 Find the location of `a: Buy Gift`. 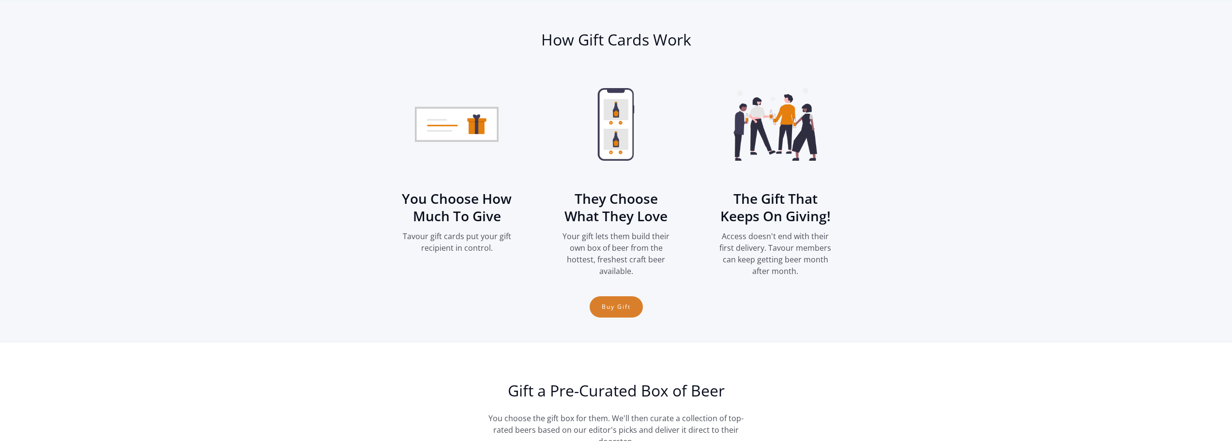

a: Buy Gift is located at coordinates (616, 307).